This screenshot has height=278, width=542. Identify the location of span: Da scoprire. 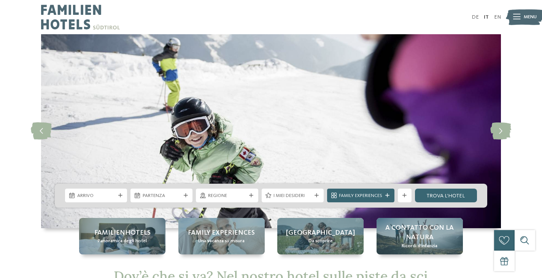
(321, 241).